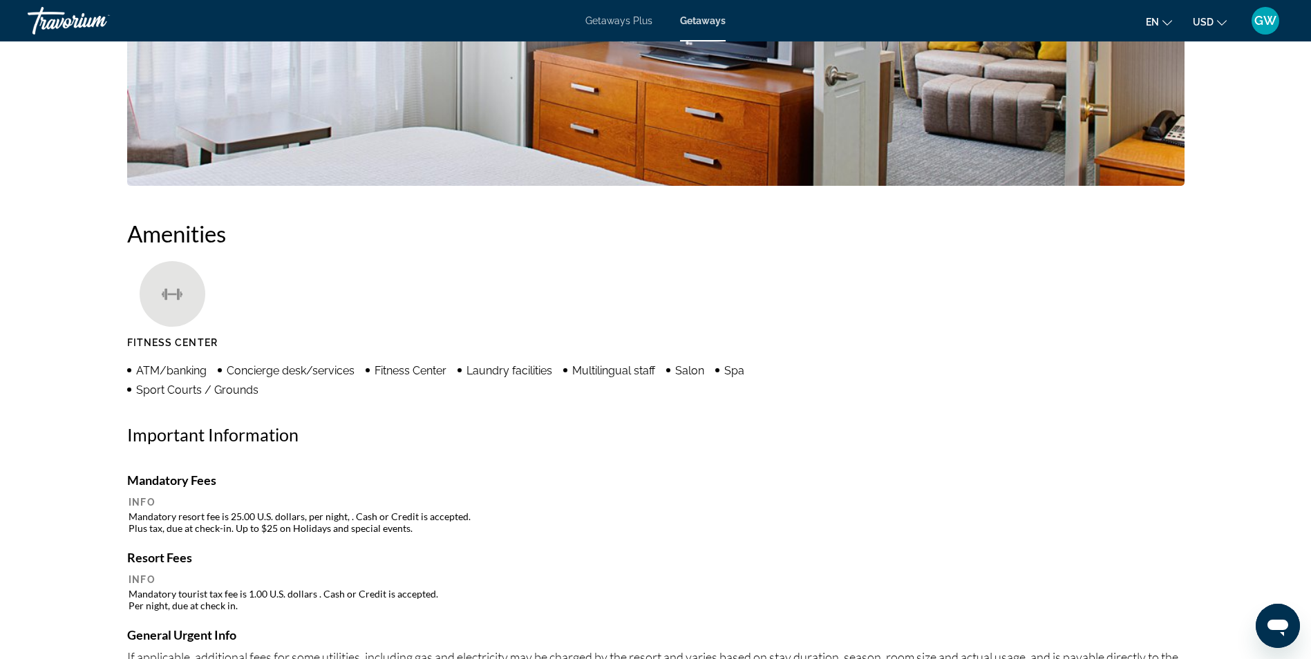  Describe the element at coordinates (656, 635) in the screenshot. I see `h4: General Urgent Info` at that location.